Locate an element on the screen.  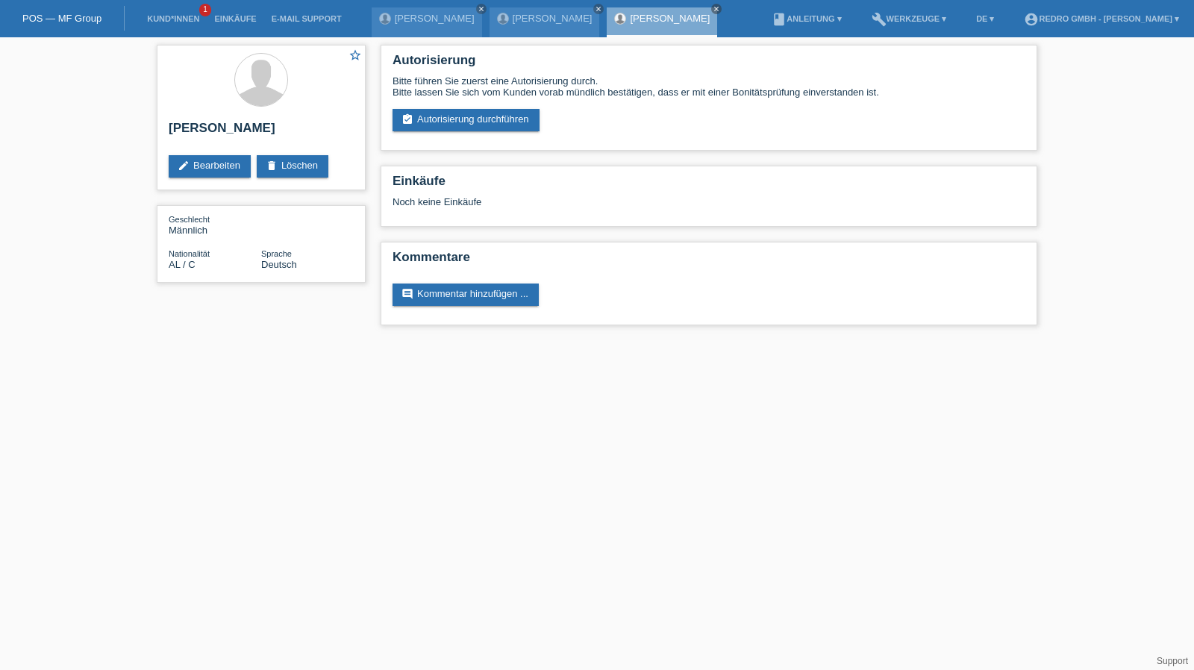
i: assignment_turned_in is located at coordinates (407, 119).